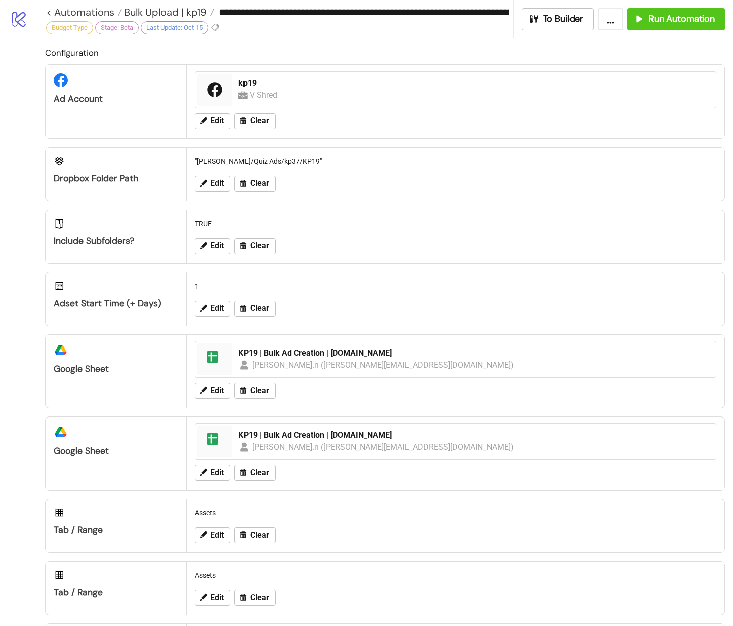 Image resolution: width=733 pixels, height=626 pixels. Describe the element at coordinates (84, 12) in the screenshot. I see `a: < Automations` at that location.